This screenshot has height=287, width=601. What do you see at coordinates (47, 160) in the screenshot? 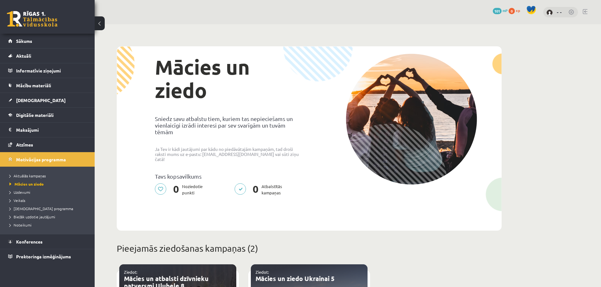
I see `a: Motivācijas programma` at bounding box center [47, 160].